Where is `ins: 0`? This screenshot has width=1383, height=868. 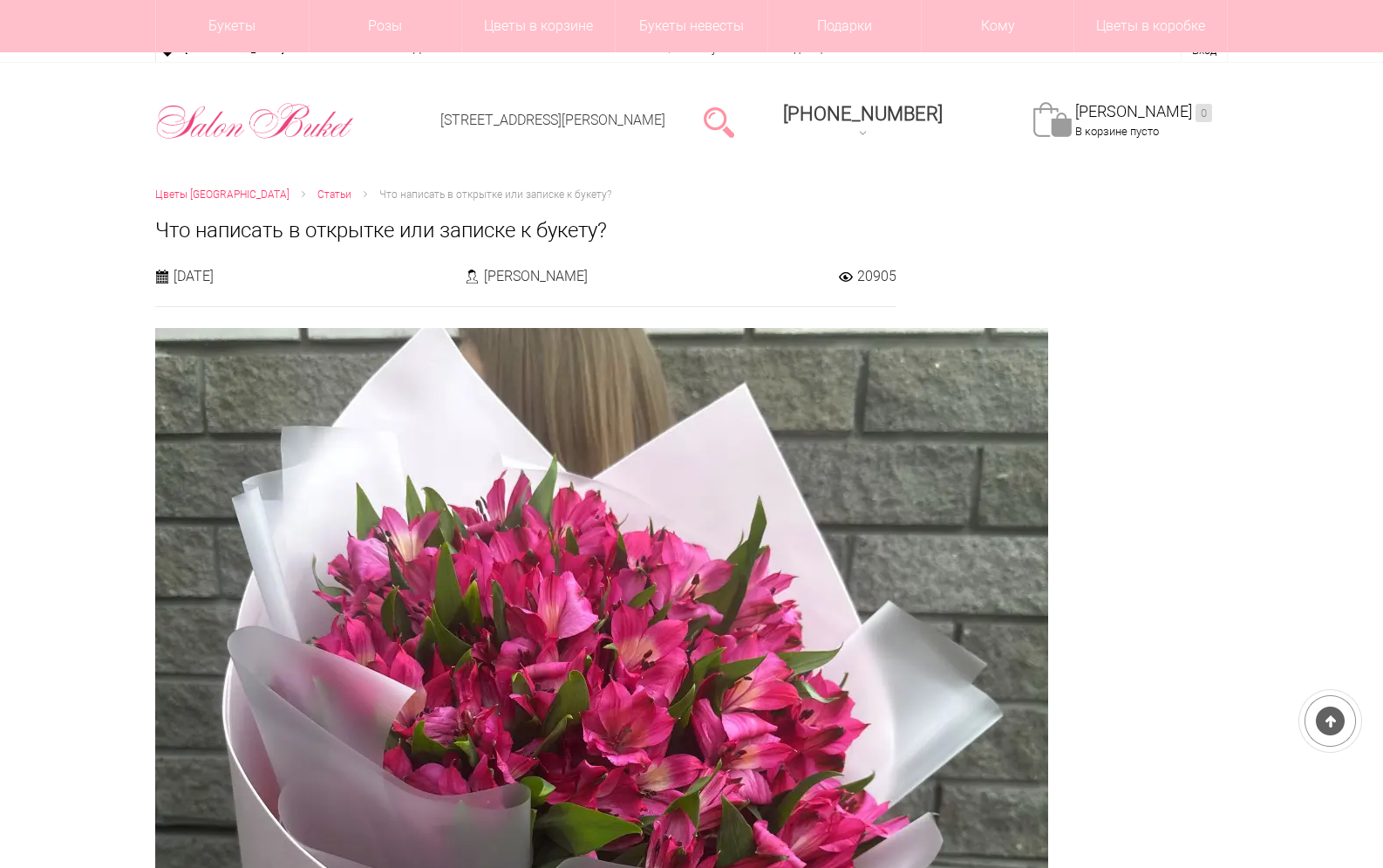
ins: 0 is located at coordinates (1203, 112).